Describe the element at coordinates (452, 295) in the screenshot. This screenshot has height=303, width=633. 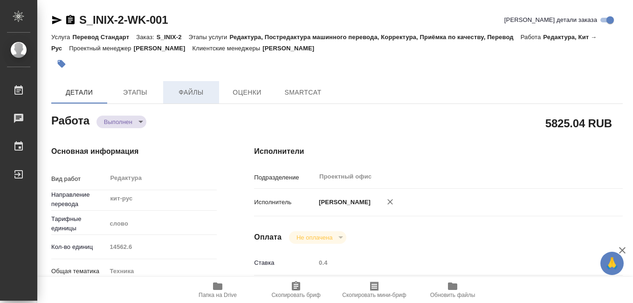
I see `span: Обновить файлы` at that location.